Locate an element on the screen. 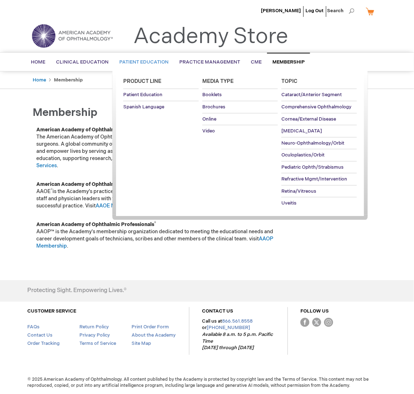  img: instagram is located at coordinates (328, 322).